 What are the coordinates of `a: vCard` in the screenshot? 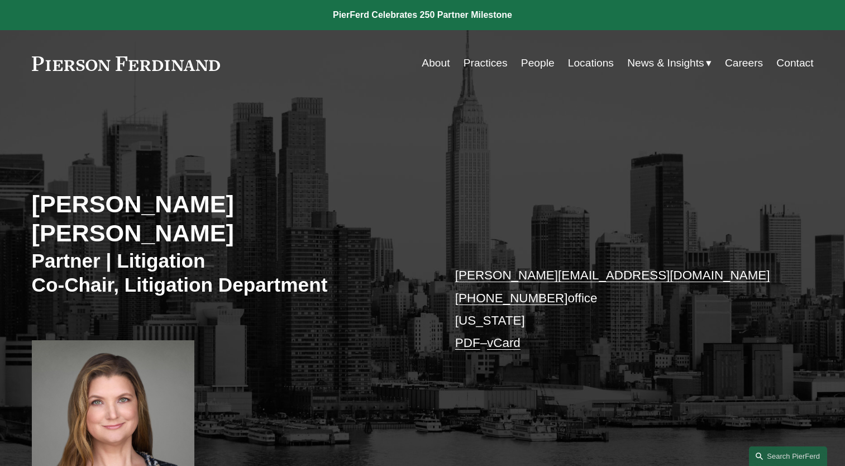 It's located at (504, 342).